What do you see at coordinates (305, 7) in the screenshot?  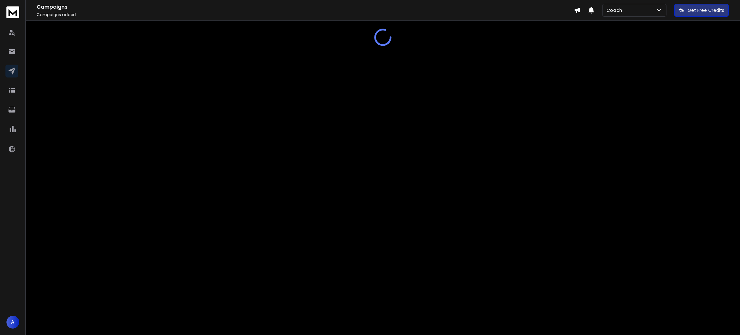 I see `h1: Campaigns` at bounding box center [305, 7].